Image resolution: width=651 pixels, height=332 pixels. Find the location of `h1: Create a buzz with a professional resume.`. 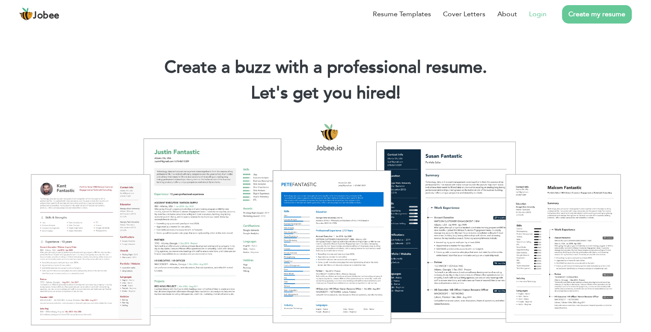

h1: Create a buzz with a professional resume. is located at coordinates (325, 68).